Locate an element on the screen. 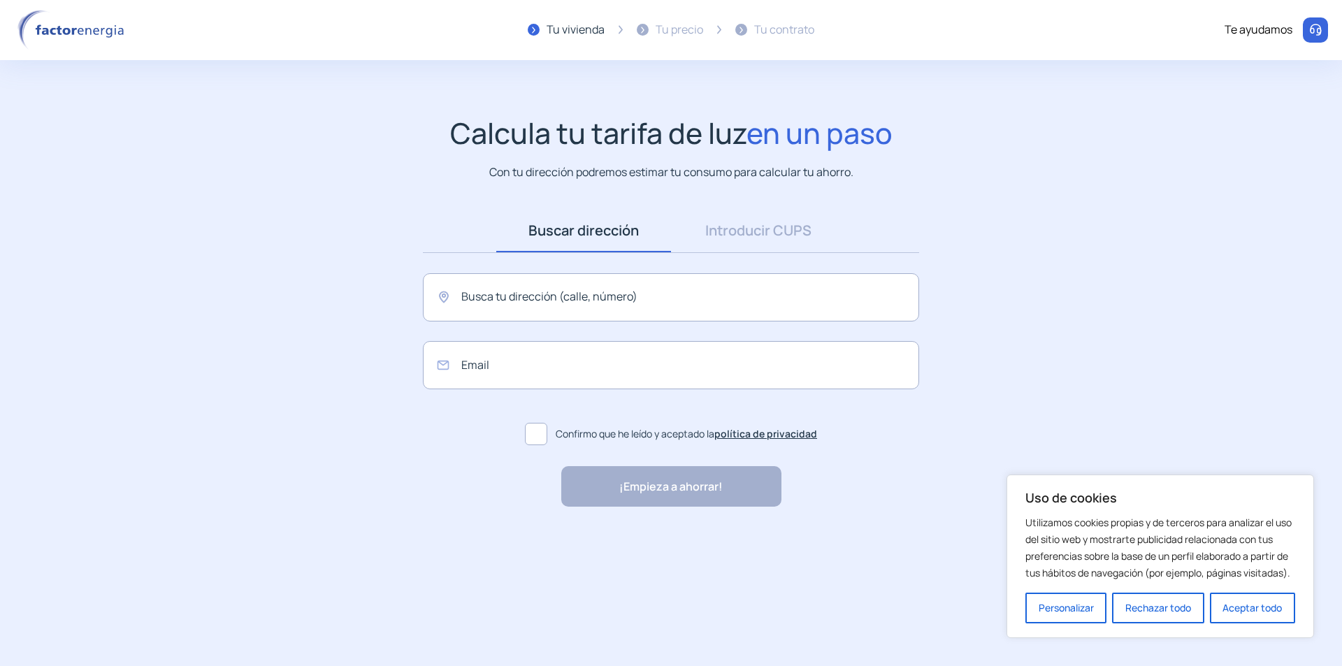 The width and height of the screenshot is (1342, 666). img: logo factor is located at coordinates (73, 30).